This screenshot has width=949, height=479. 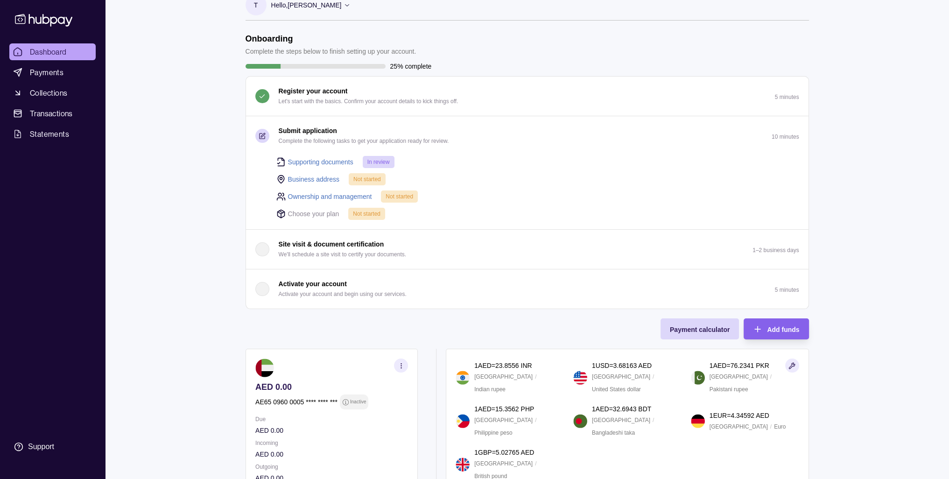 What do you see at coordinates (504, 452) in the screenshot?
I see `p: 1 GBP = 5.02765 AED` at bounding box center [504, 452].